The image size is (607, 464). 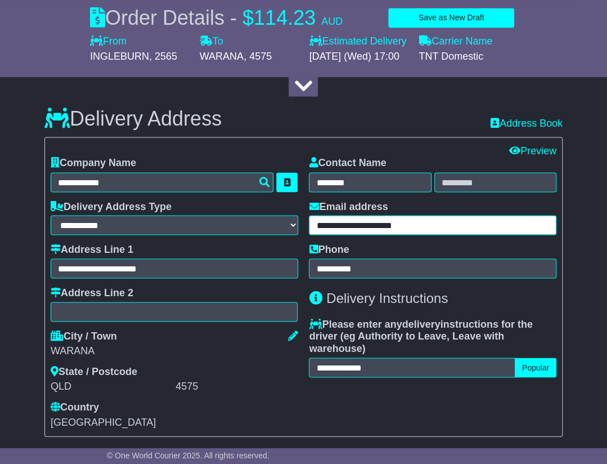 What do you see at coordinates (387, 297) in the screenshot?
I see `span: Delivery Instructions` at bounding box center [387, 297].